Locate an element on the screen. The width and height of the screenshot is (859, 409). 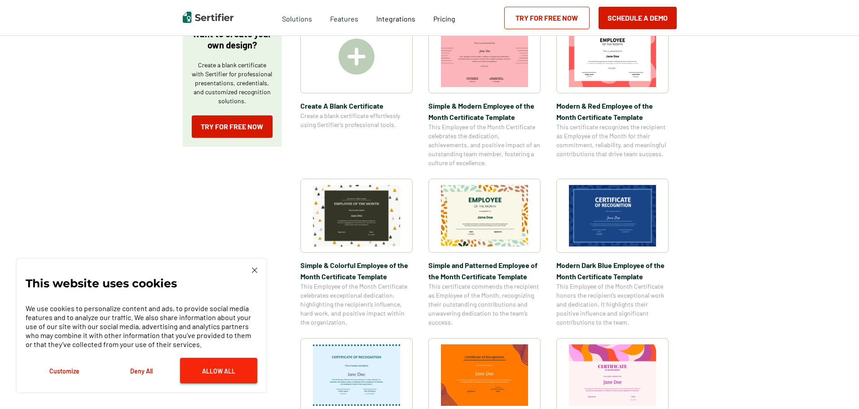
img: Certificate of Recognition for Pastor is located at coordinates (485, 375).